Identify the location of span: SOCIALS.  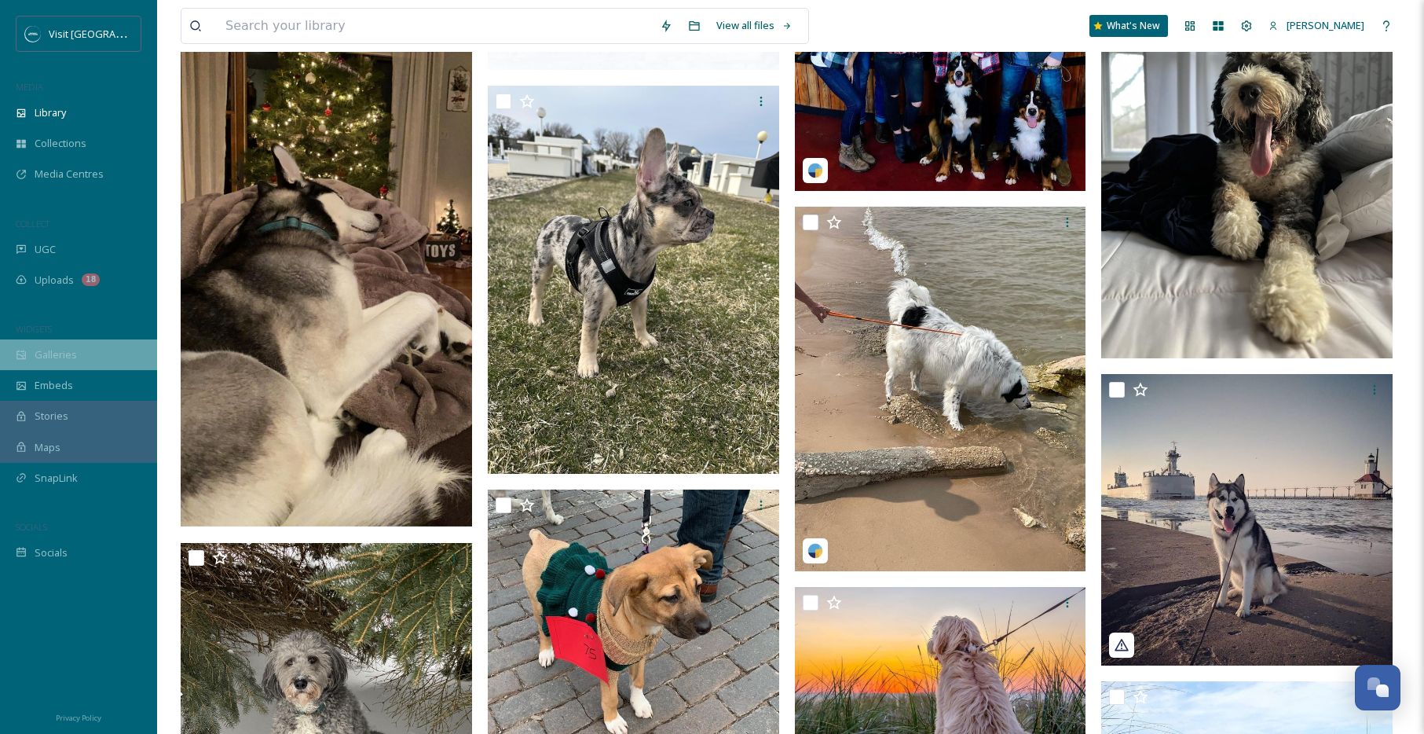
(31, 526).